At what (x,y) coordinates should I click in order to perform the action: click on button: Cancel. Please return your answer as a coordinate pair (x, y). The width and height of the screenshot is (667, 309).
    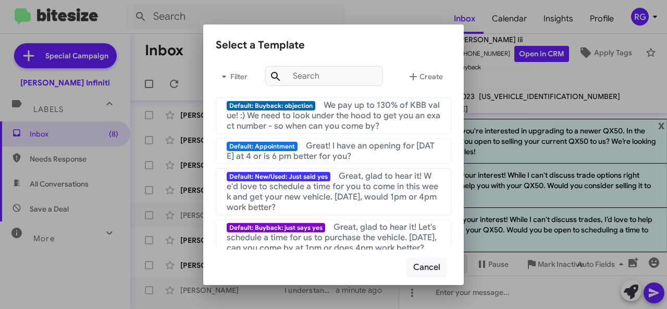
    Looking at the image, I should click on (427, 267).